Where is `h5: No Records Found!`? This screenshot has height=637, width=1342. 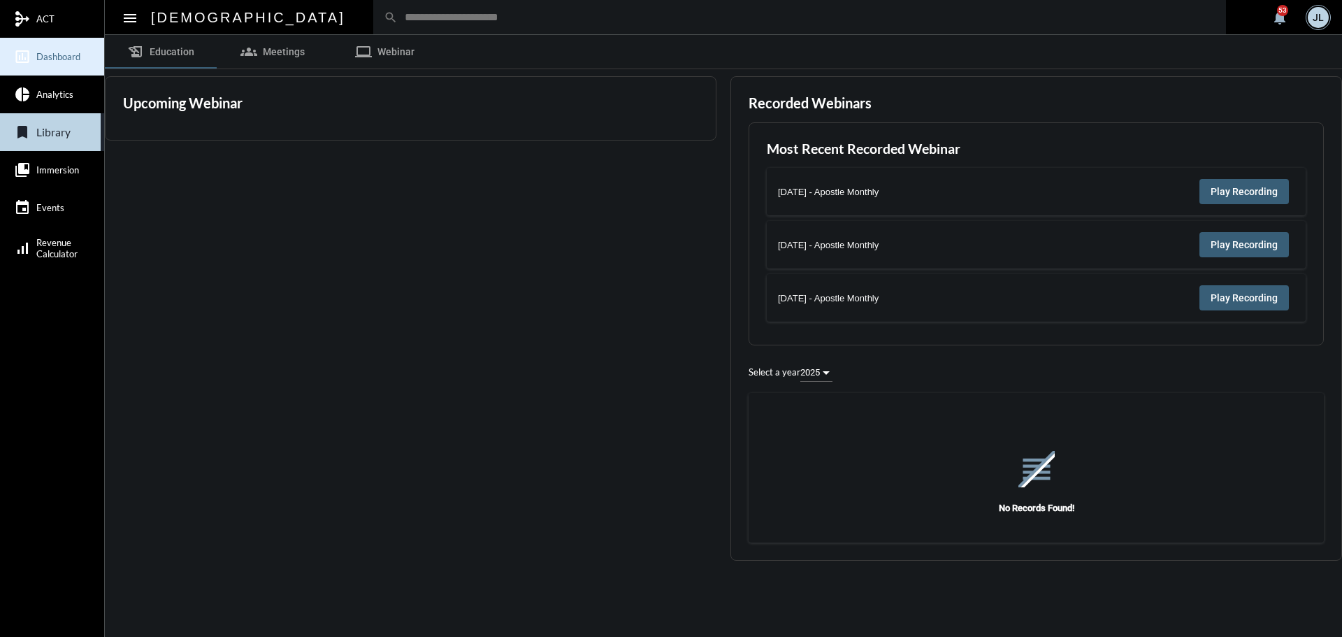
h5: No Records Found! is located at coordinates (1036, 508).